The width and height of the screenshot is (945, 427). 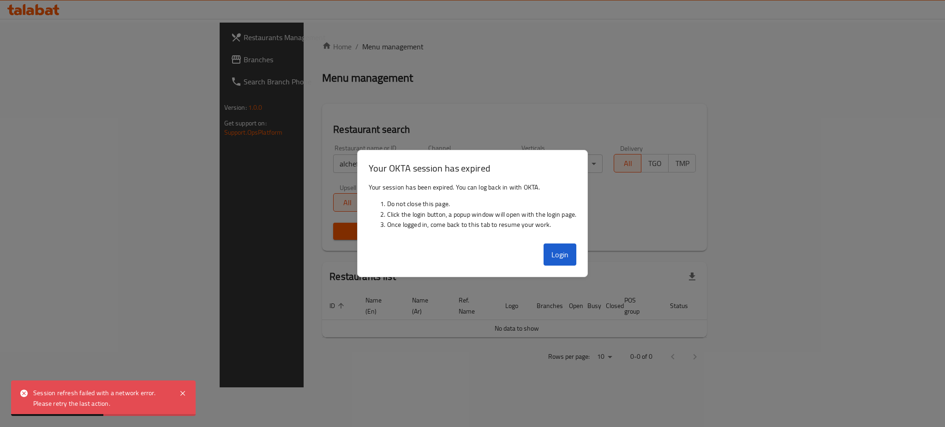 I want to click on li: Once logged in, come back to this tab to resume your work., so click(x=482, y=225).